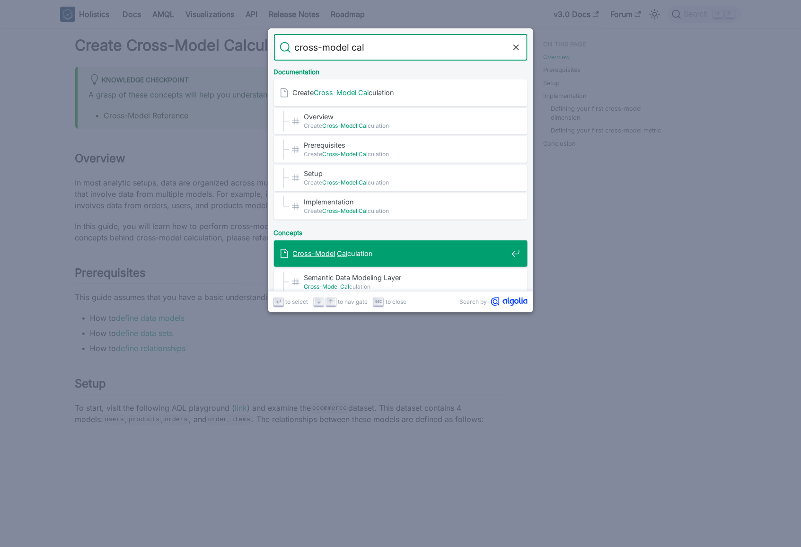 This screenshot has height=547, width=801. What do you see at coordinates (401, 149) in the screenshot?
I see `a: Prerequisites​CreateCross-Model Calculation` at bounding box center [401, 149].